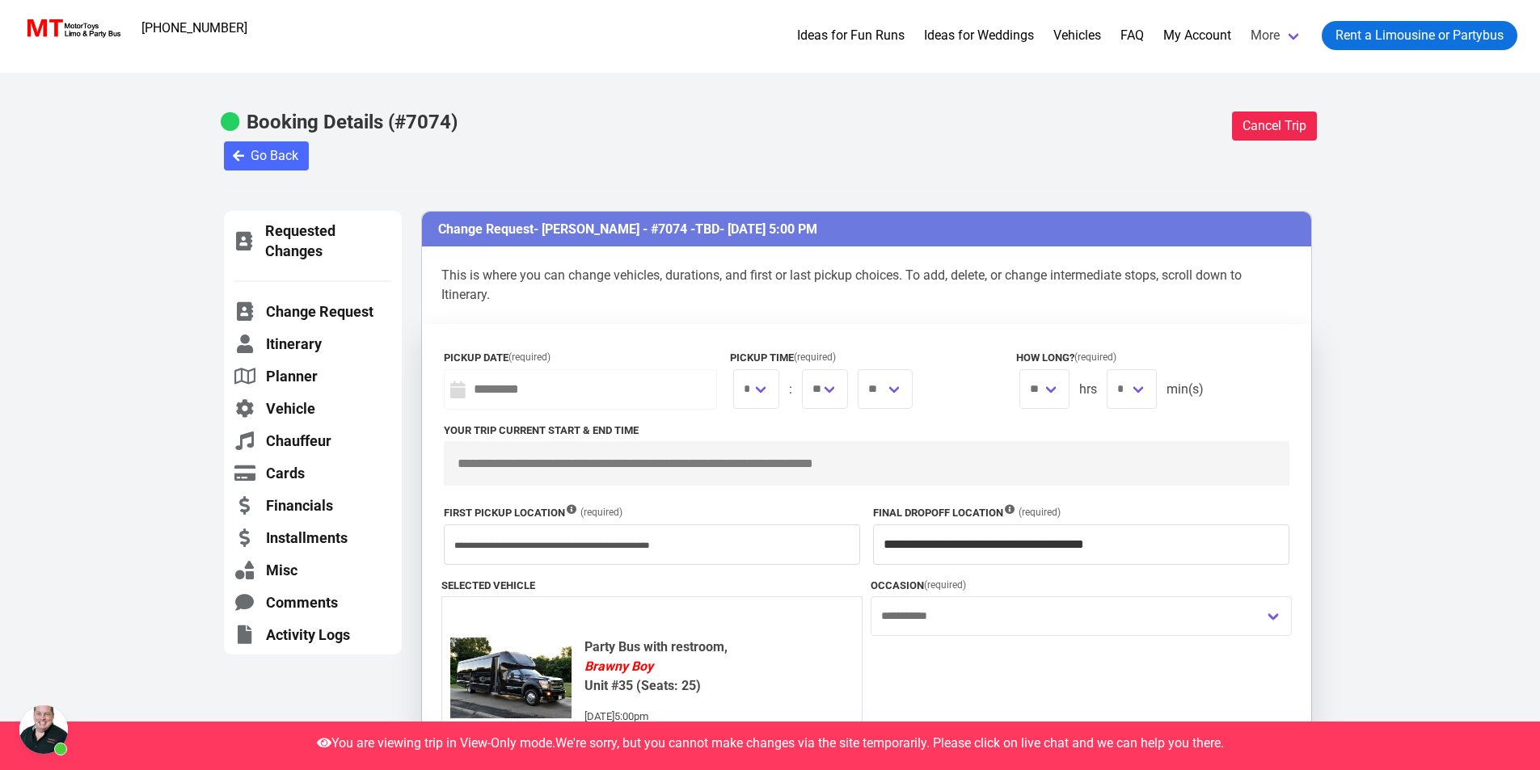 The image size is (1540, 770). I want to click on a: Financials, so click(313, 505).